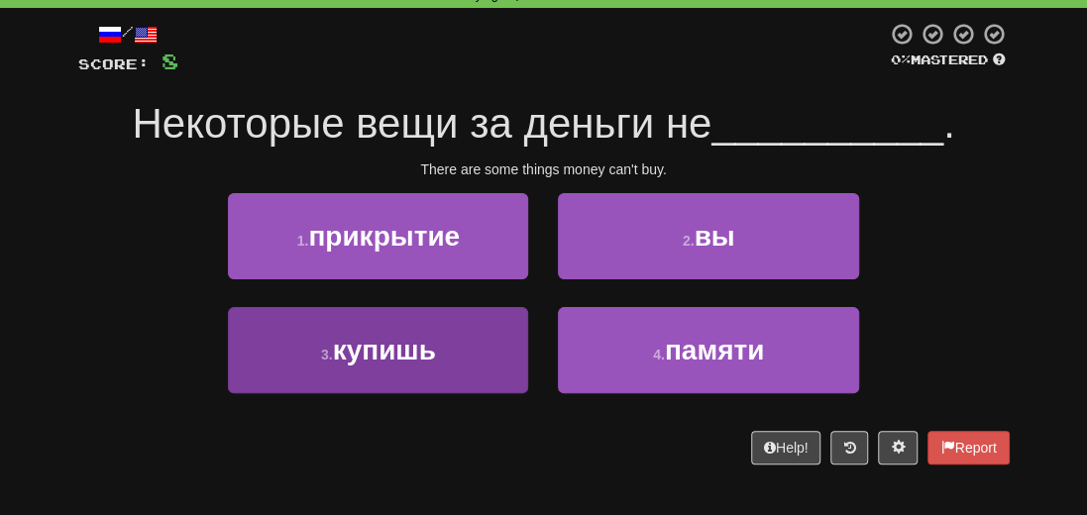  I want to click on small: 1 ., so click(303, 241).